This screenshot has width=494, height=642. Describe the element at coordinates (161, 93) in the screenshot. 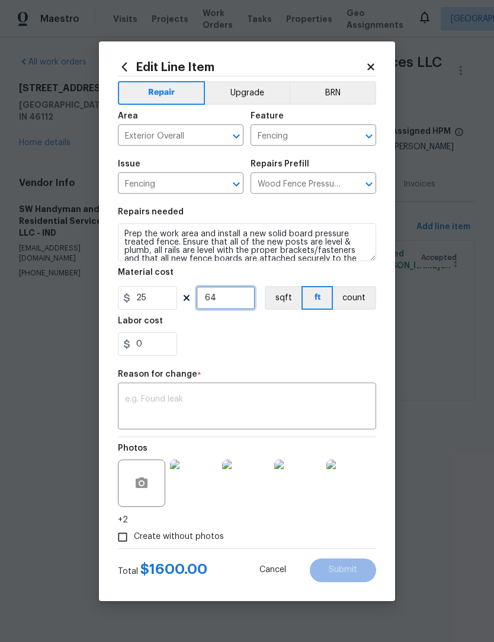

I see `button: Repair` at that location.